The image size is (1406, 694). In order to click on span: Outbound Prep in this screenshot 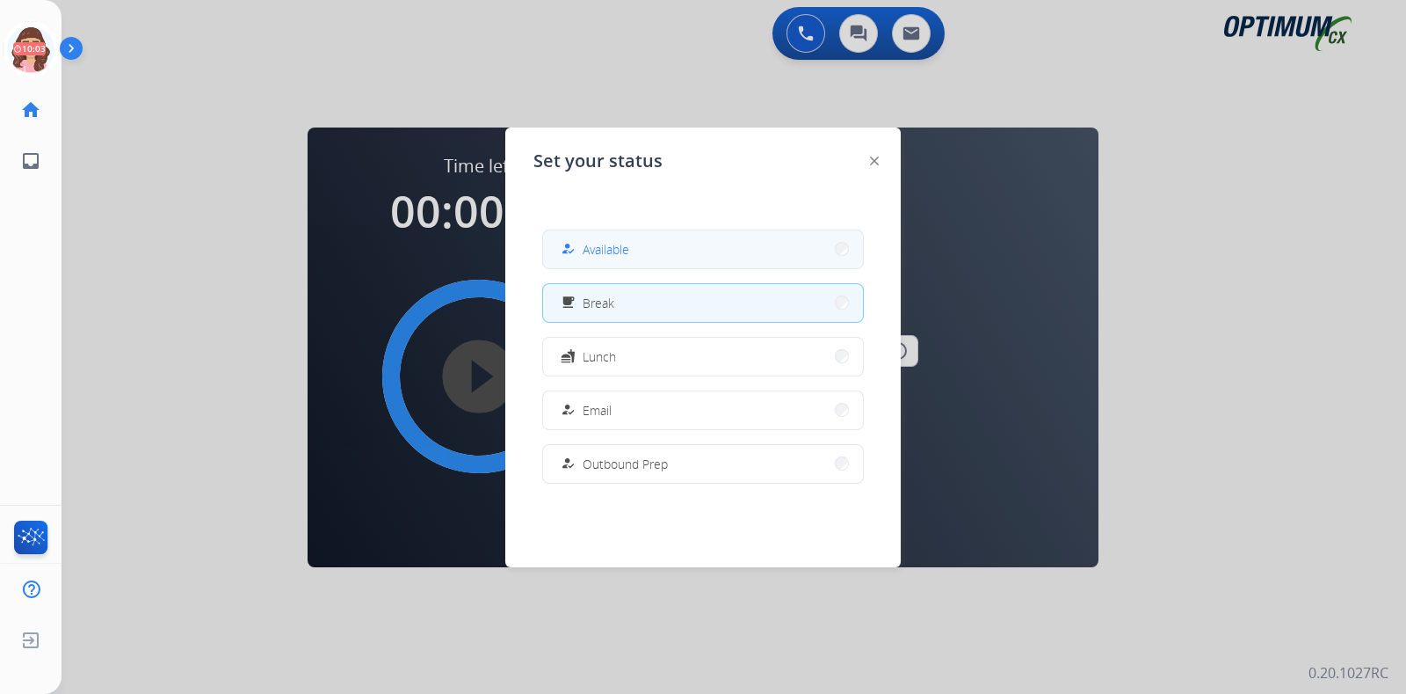, I will do `click(625, 463)`.